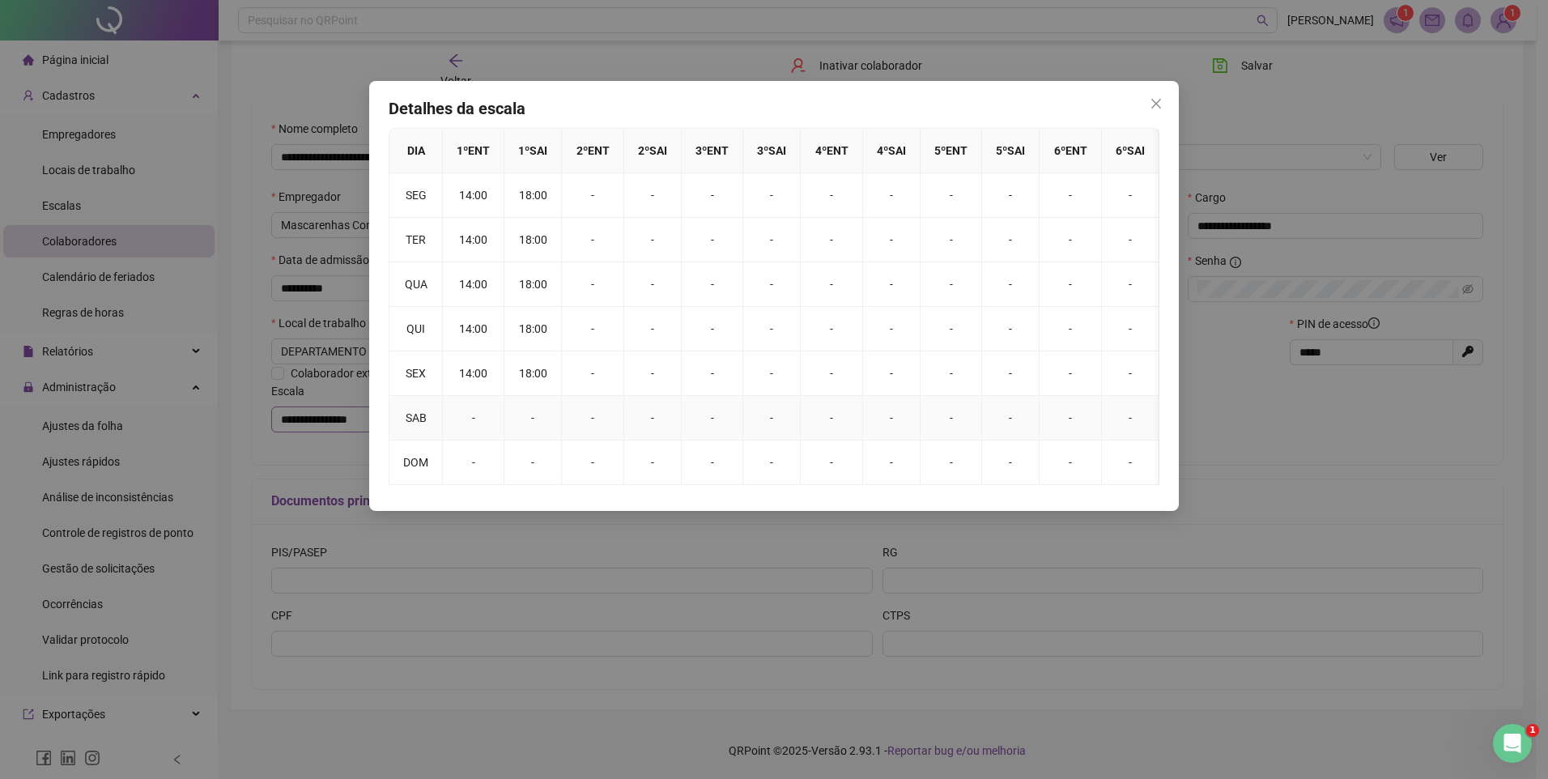 The width and height of the screenshot is (1548, 779). What do you see at coordinates (416, 418) in the screenshot?
I see `td: SAB` at bounding box center [416, 418].